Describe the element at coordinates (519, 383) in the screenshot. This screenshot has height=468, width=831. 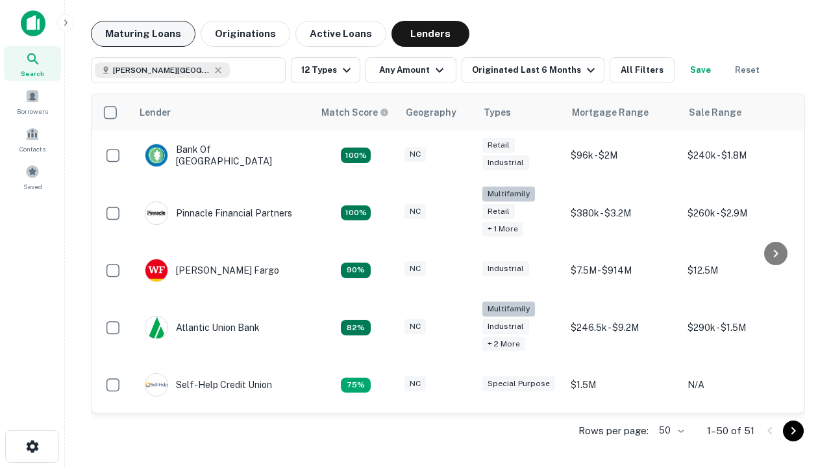
I see `div: Special Purpose` at that location.